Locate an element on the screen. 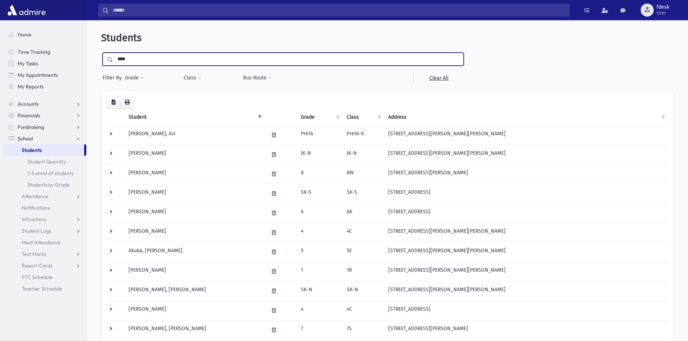  td: 8W is located at coordinates (363, 174).